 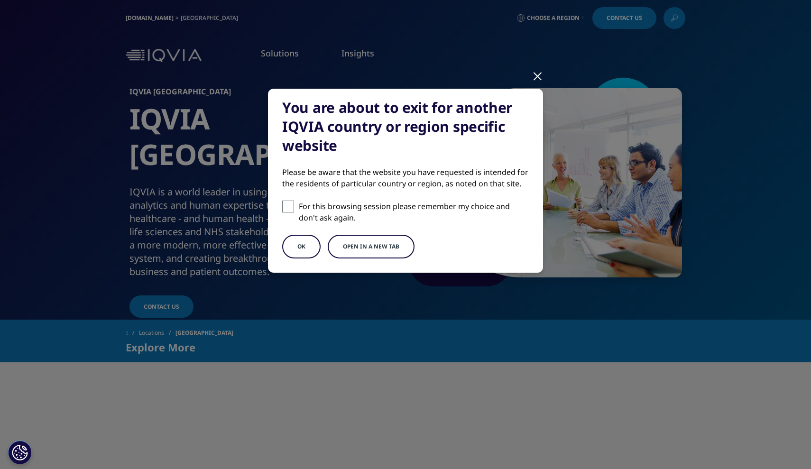 What do you see at coordinates (20, 452) in the screenshot?
I see `button: Cookie Settings` at bounding box center [20, 452].